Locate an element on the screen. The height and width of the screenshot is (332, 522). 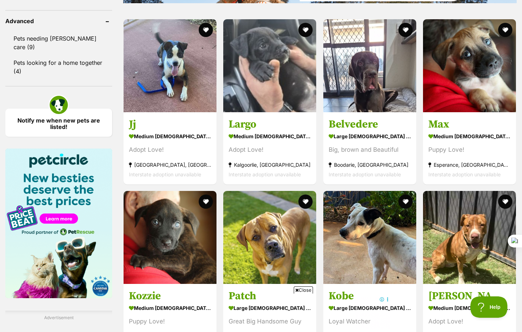
h3: Jj is located at coordinates (170, 124).